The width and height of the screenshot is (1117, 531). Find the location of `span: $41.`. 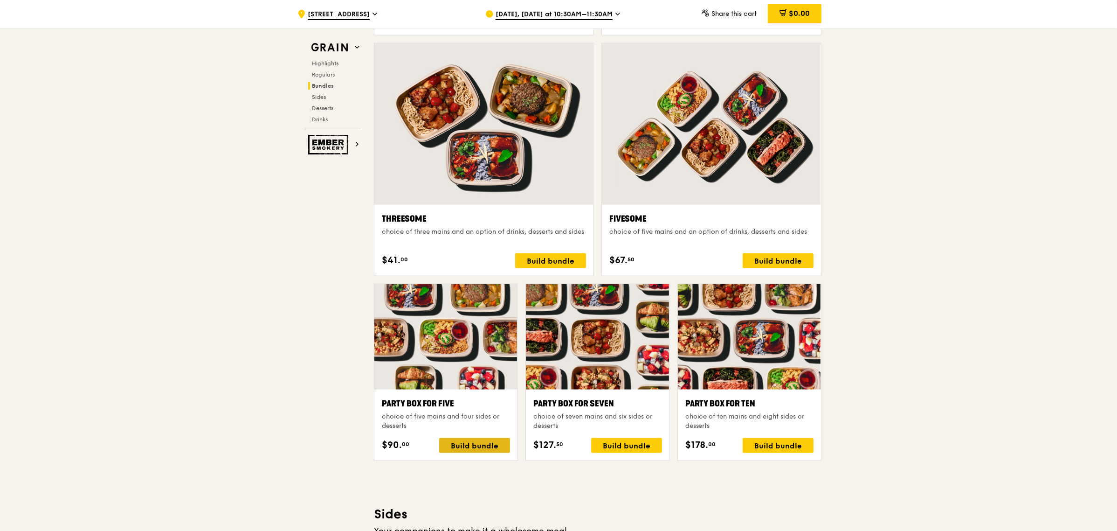

span: $41. is located at coordinates (391, 260).